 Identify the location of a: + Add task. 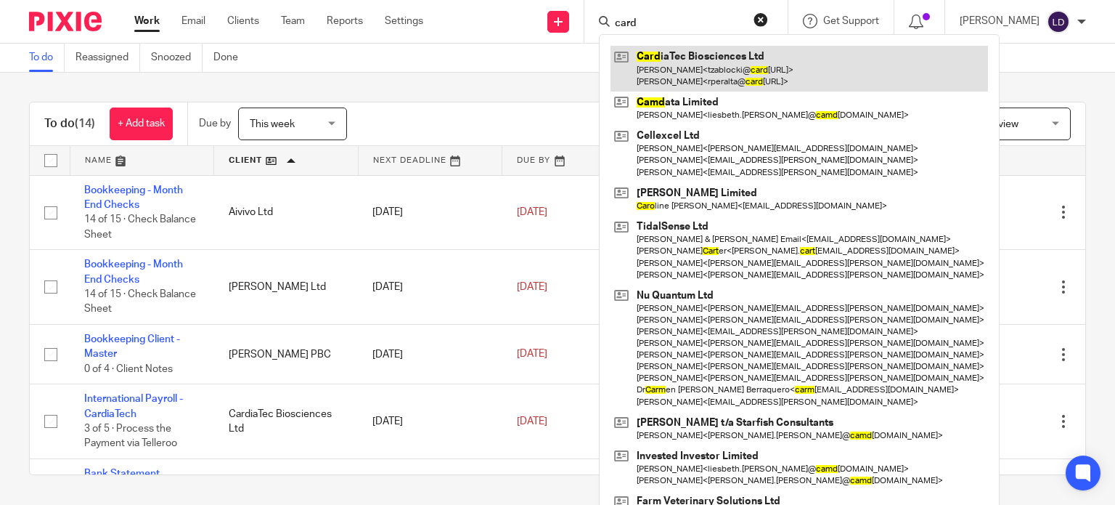
(141, 123).